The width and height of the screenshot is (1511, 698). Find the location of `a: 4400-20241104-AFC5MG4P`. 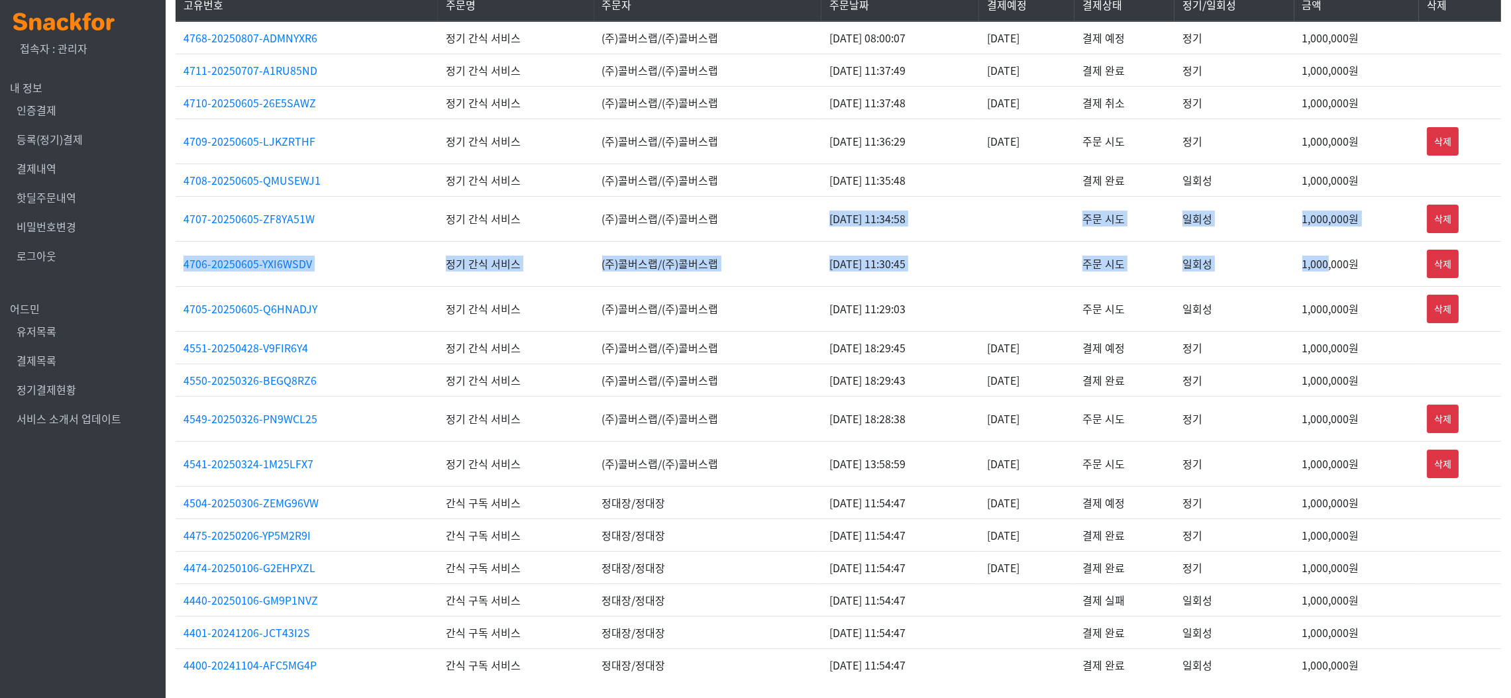

a: 4400-20241104-AFC5MG4P is located at coordinates (250, 665).